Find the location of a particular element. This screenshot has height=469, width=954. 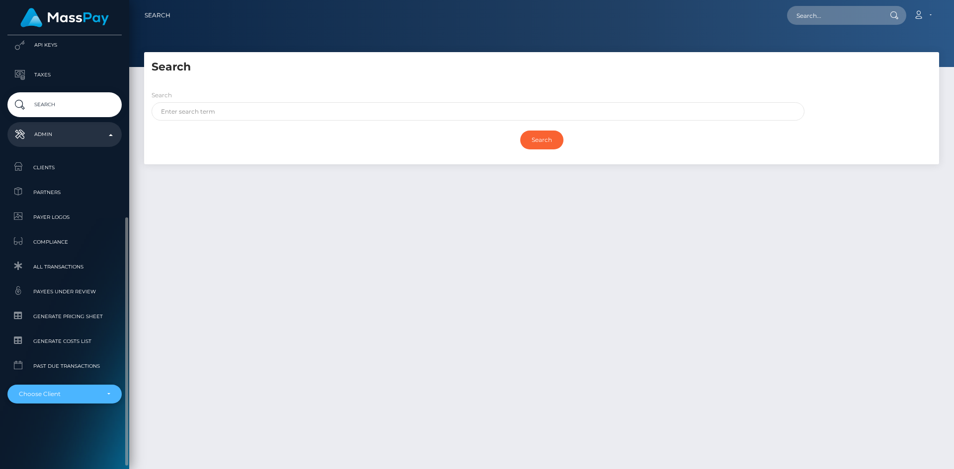

a: Clients is located at coordinates (65, 167).